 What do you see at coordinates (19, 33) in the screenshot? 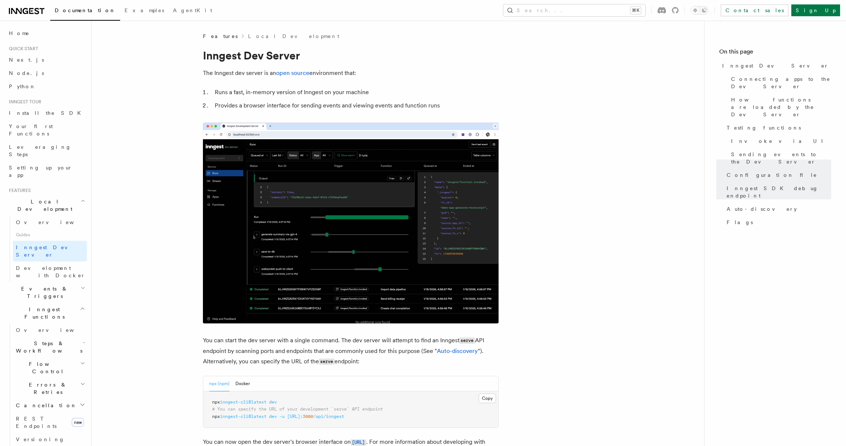
I see `span: Home` at bounding box center [19, 33].